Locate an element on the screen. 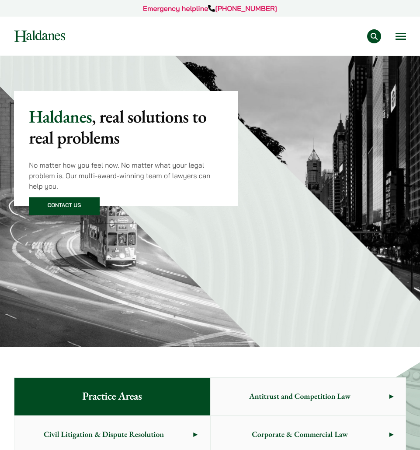 This screenshot has width=420, height=450. span: Antitrust and Competition Law is located at coordinates (300, 396).